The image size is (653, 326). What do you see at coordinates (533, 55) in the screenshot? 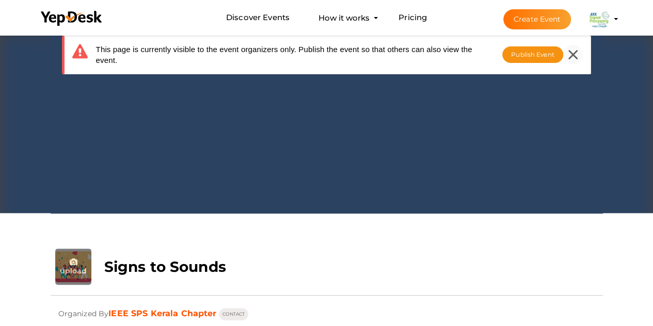
I see `button: Publish Event` at bounding box center [533, 55].